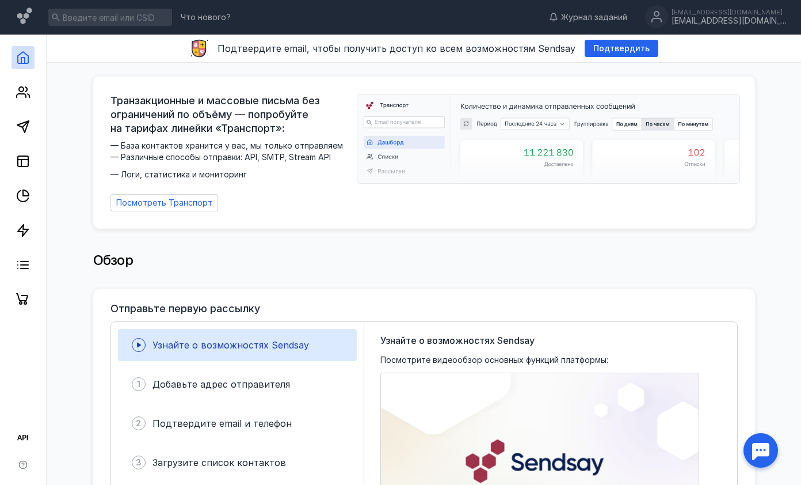 The height and width of the screenshot is (485, 801). Describe the element at coordinates (138, 423) in the screenshot. I see `span: 2` at that location.